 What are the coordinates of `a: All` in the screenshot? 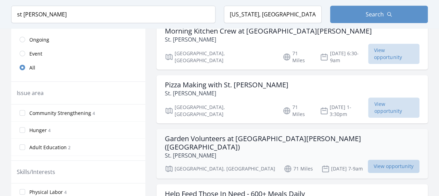 It's located at (78, 67).